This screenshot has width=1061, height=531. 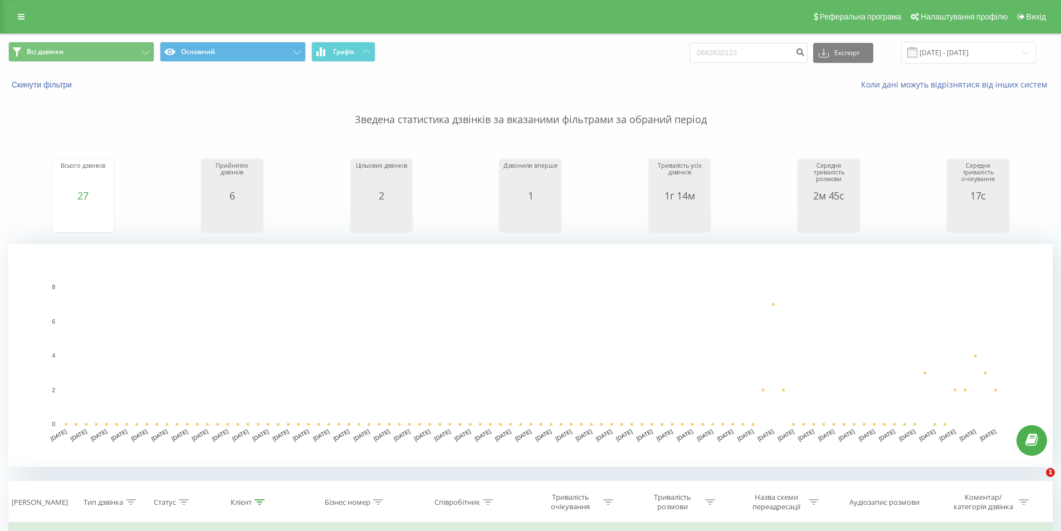 I want to click on span: Графік, so click(x=344, y=52).